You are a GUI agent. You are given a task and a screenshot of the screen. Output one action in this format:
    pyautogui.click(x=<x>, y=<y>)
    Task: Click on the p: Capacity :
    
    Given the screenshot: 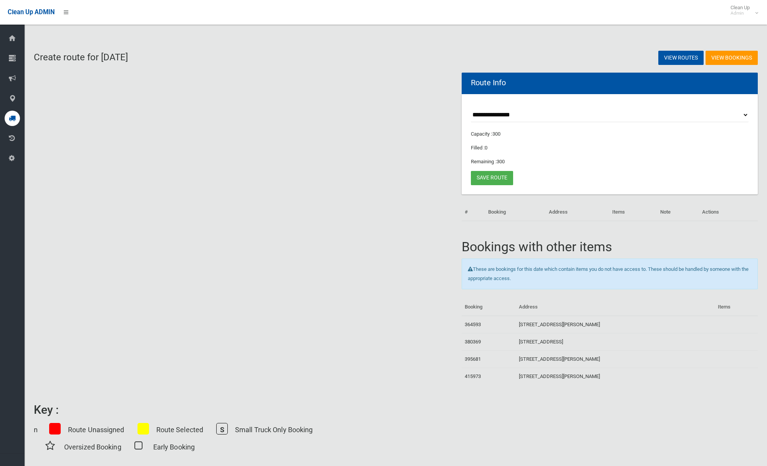 What is the action you would take?
    pyautogui.click(x=610, y=134)
    